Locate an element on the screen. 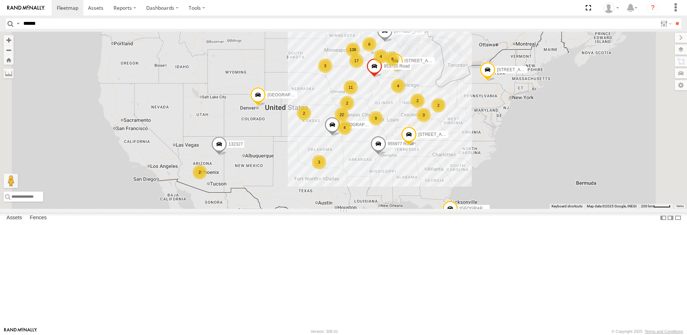 The image size is (687, 335). button: Zoom in is located at coordinates (9, 40).